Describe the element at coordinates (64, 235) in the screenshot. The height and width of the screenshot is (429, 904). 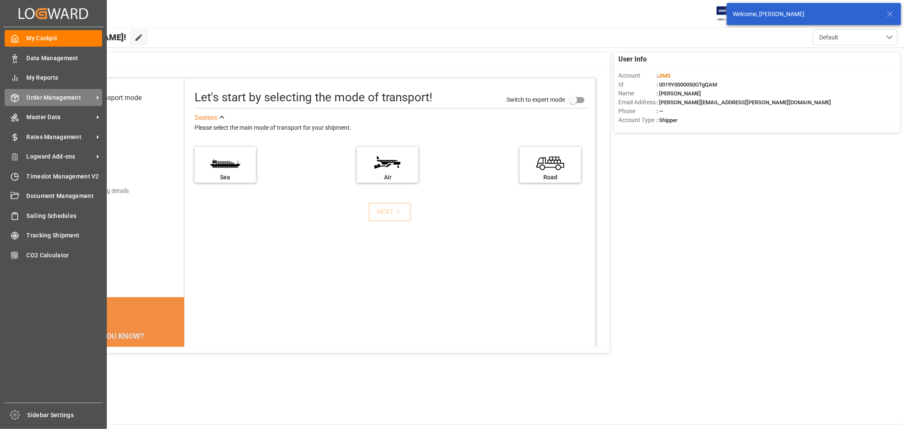
I see `span: Tracking Shipment` at that location.